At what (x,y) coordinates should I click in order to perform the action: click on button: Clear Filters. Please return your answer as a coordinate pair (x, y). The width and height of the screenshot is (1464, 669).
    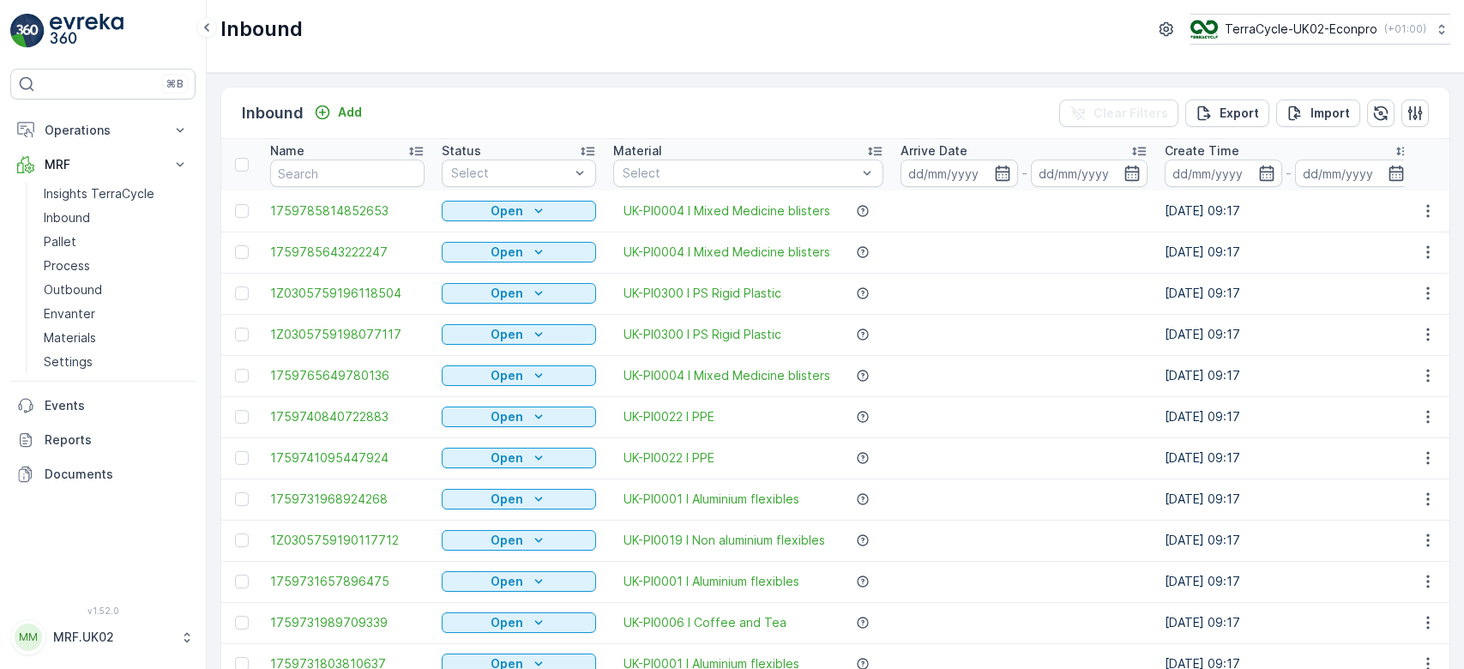
    Looking at the image, I should click on (1119, 113).